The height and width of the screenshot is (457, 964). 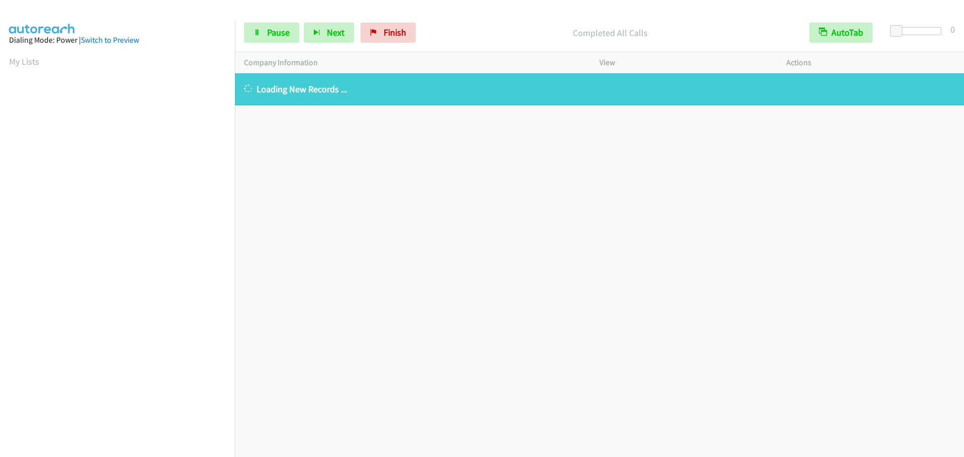 What do you see at coordinates (117, 40) in the screenshot?
I see `div: Dialing Mode: Power |` at bounding box center [117, 40].